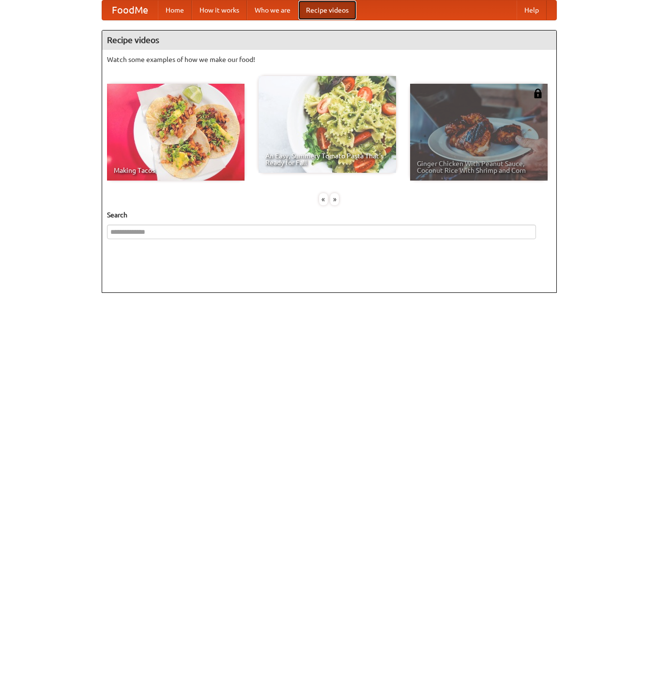  I want to click on p: Watch some examples of how we make our food!, so click(329, 60).